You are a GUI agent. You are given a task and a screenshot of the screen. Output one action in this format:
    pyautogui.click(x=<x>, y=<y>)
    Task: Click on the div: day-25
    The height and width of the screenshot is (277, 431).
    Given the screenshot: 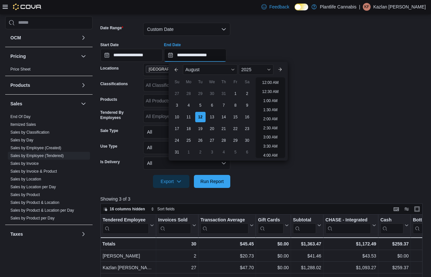 What is the action you would take?
    pyautogui.click(x=189, y=140)
    